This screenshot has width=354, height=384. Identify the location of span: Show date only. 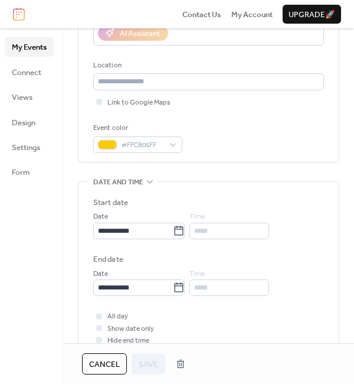
(130, 329).